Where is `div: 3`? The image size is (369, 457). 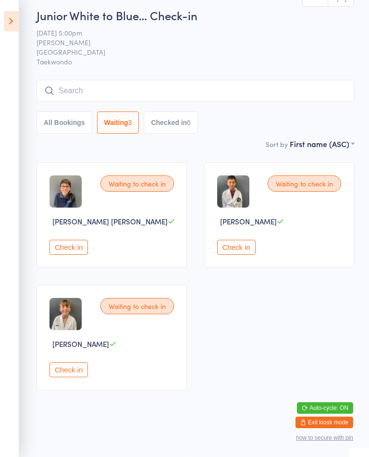 div: 3 is located at coordinates (130, 123).